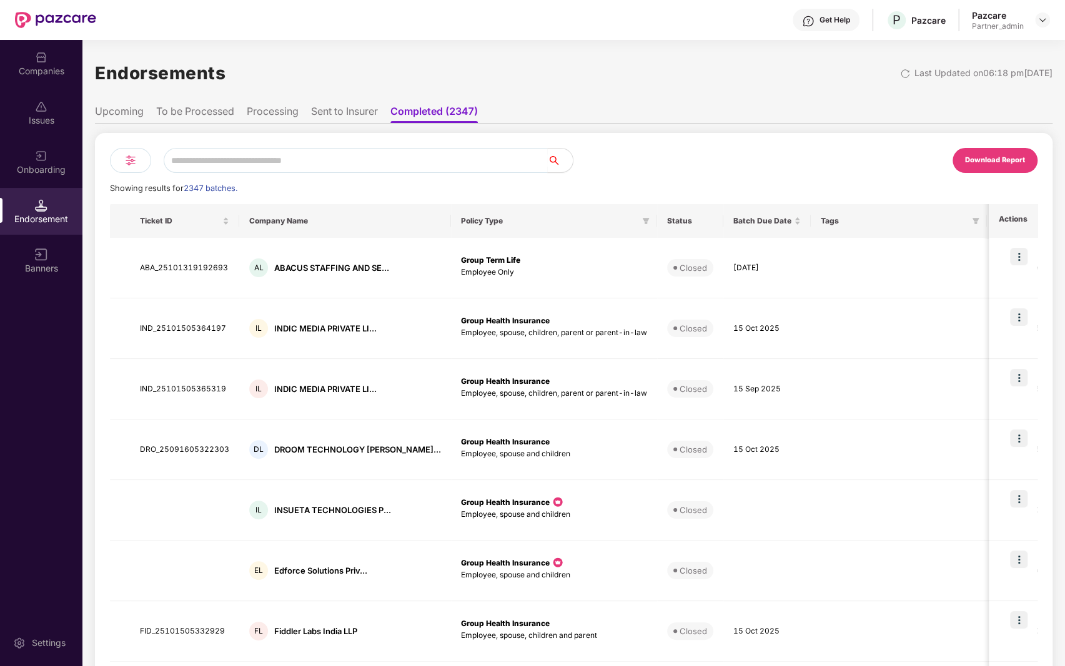 The image size is (1065, 666). Describe the element at coordinates (560, 161) in the screenshot. I see `span: search` at that location.